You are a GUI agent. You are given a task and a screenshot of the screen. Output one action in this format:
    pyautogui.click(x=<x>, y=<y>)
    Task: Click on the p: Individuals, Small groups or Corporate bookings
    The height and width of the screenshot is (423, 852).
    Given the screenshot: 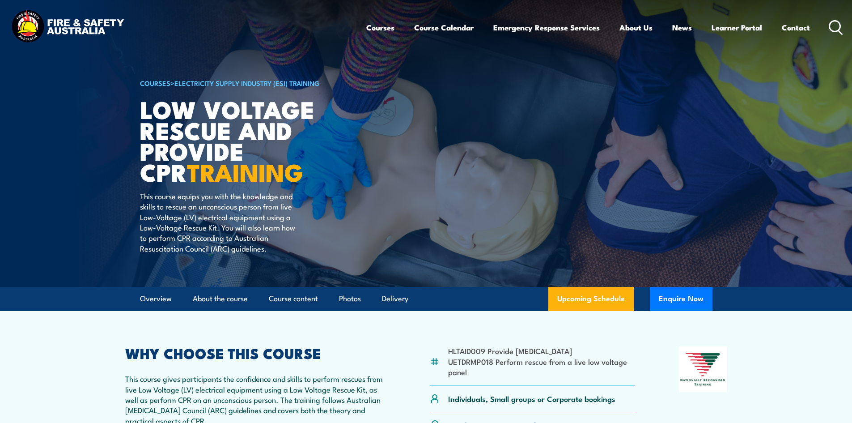 What is the action you would take?
    pyautogui.click(x=532, y=398)
    